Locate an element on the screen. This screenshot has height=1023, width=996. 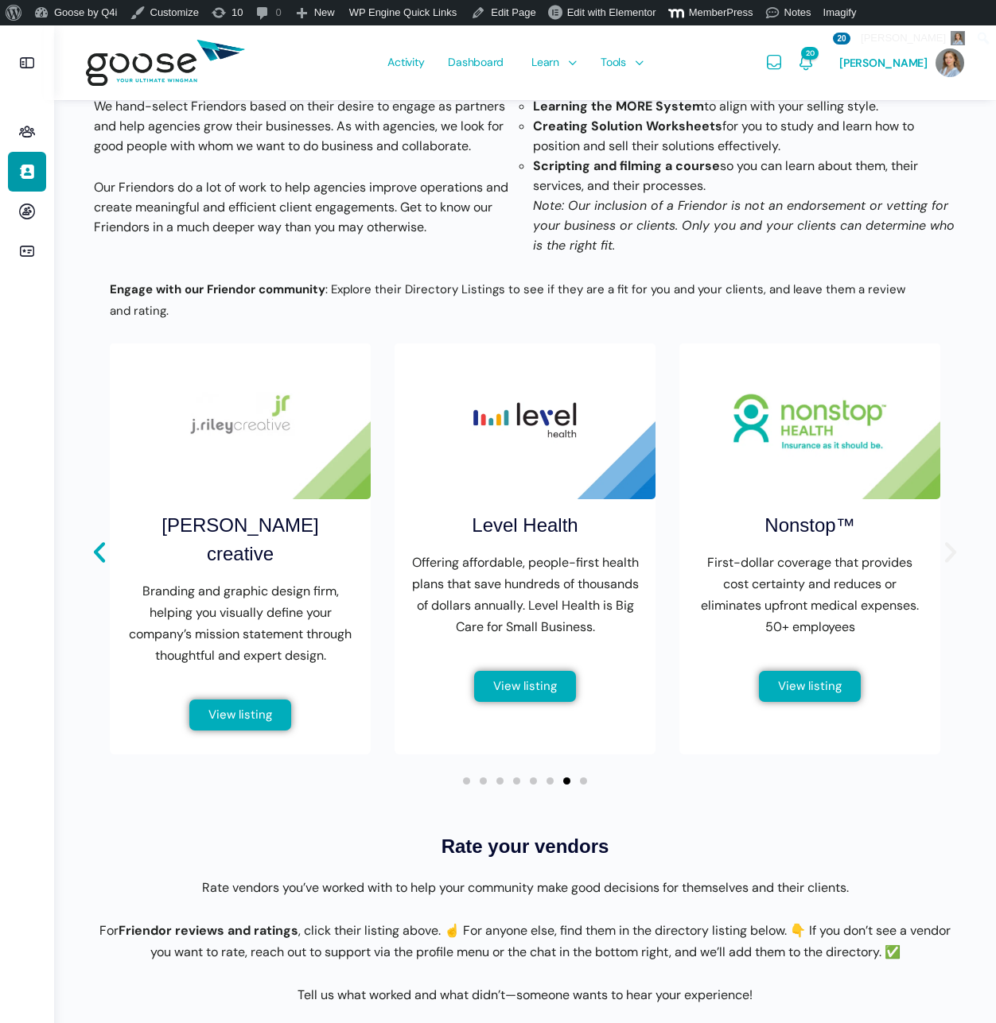
p: Our Friendors do a lot of work to help agencies improve operations and create meaningful and effi... is located at coordinates (305, 207).